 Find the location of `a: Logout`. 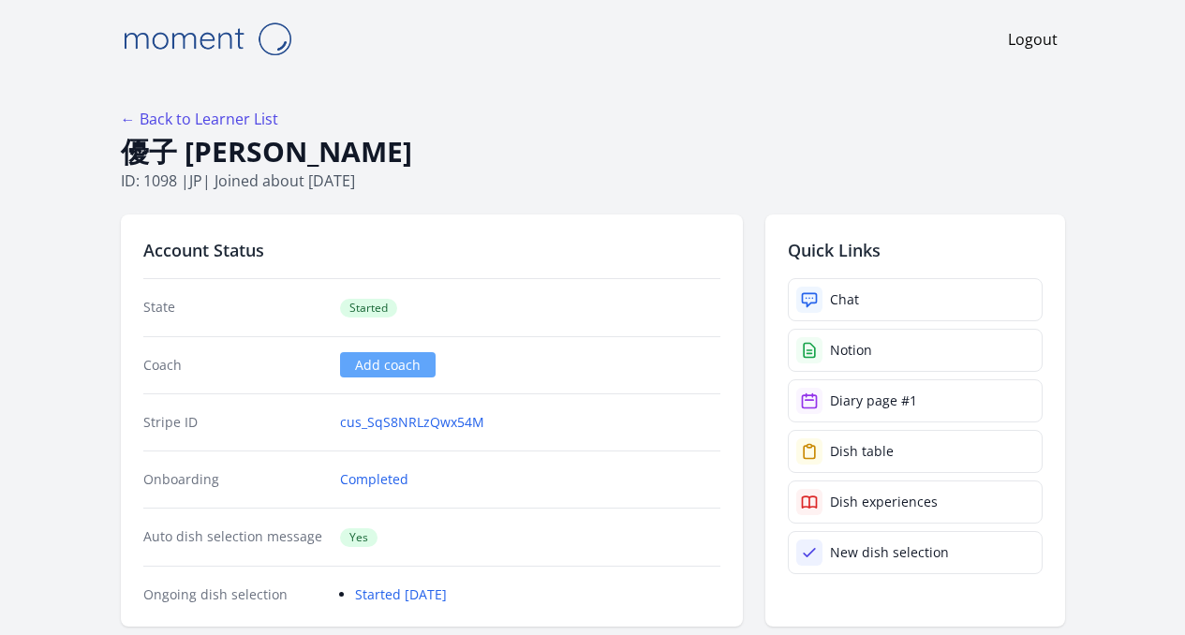

a: Logout is located at coordinates (1033, 39).